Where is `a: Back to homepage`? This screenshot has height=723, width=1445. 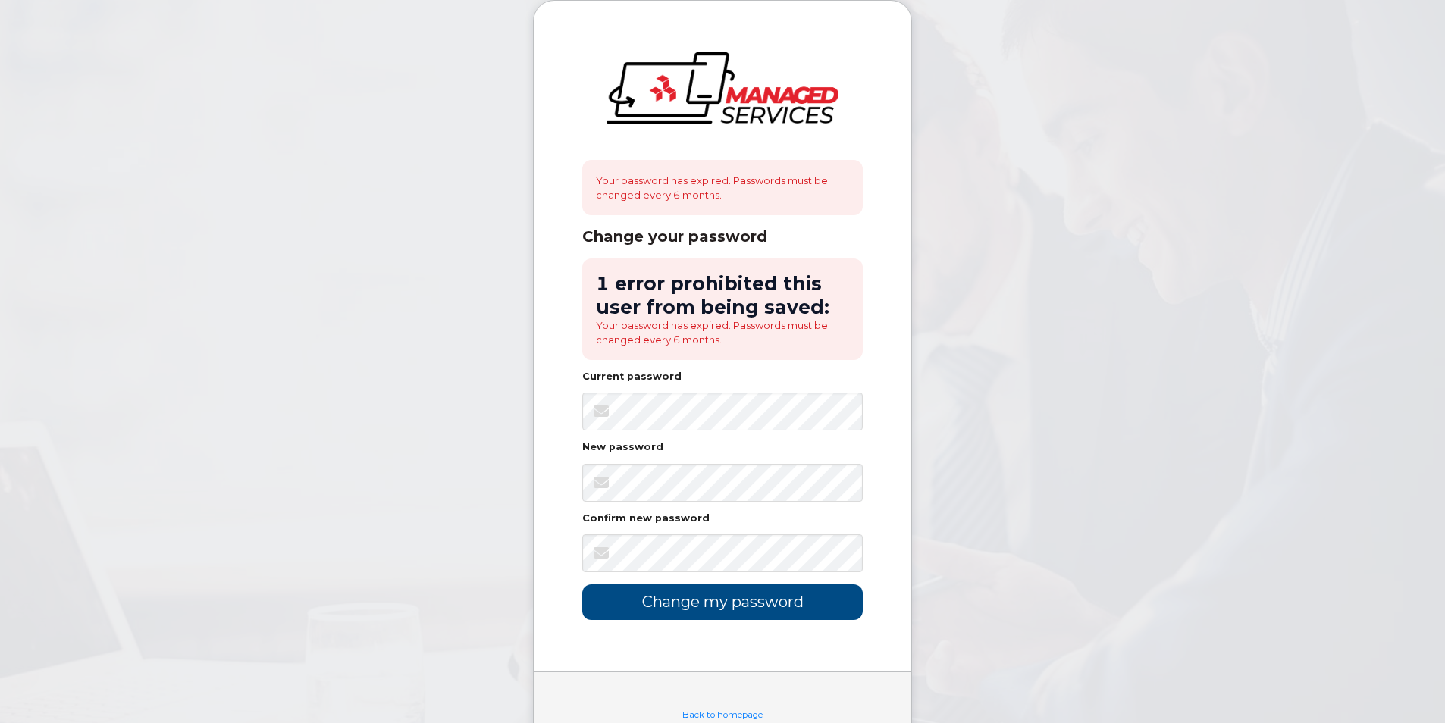 a: Back to homepage is located at coordinates (722, 715).